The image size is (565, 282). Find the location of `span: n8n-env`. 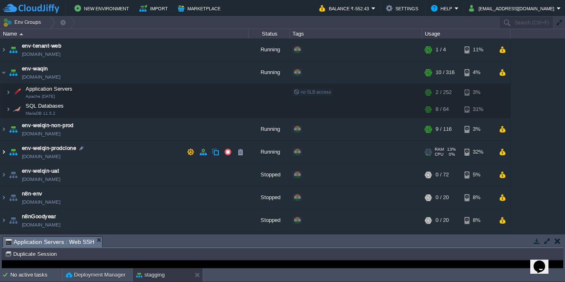

span: n8n-env is located at coordinates (32, 194).